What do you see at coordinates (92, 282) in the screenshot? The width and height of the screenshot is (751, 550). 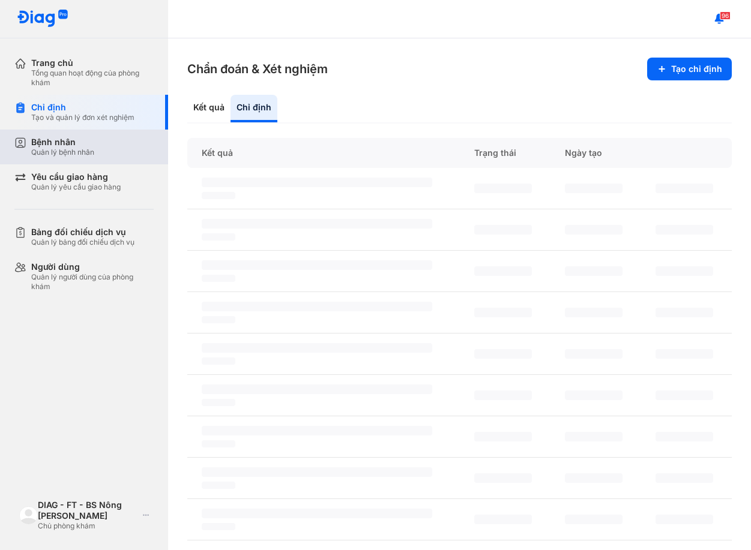 I see `div: Quản lý người dùng của phòng khám` at bounding box center [92, 282].